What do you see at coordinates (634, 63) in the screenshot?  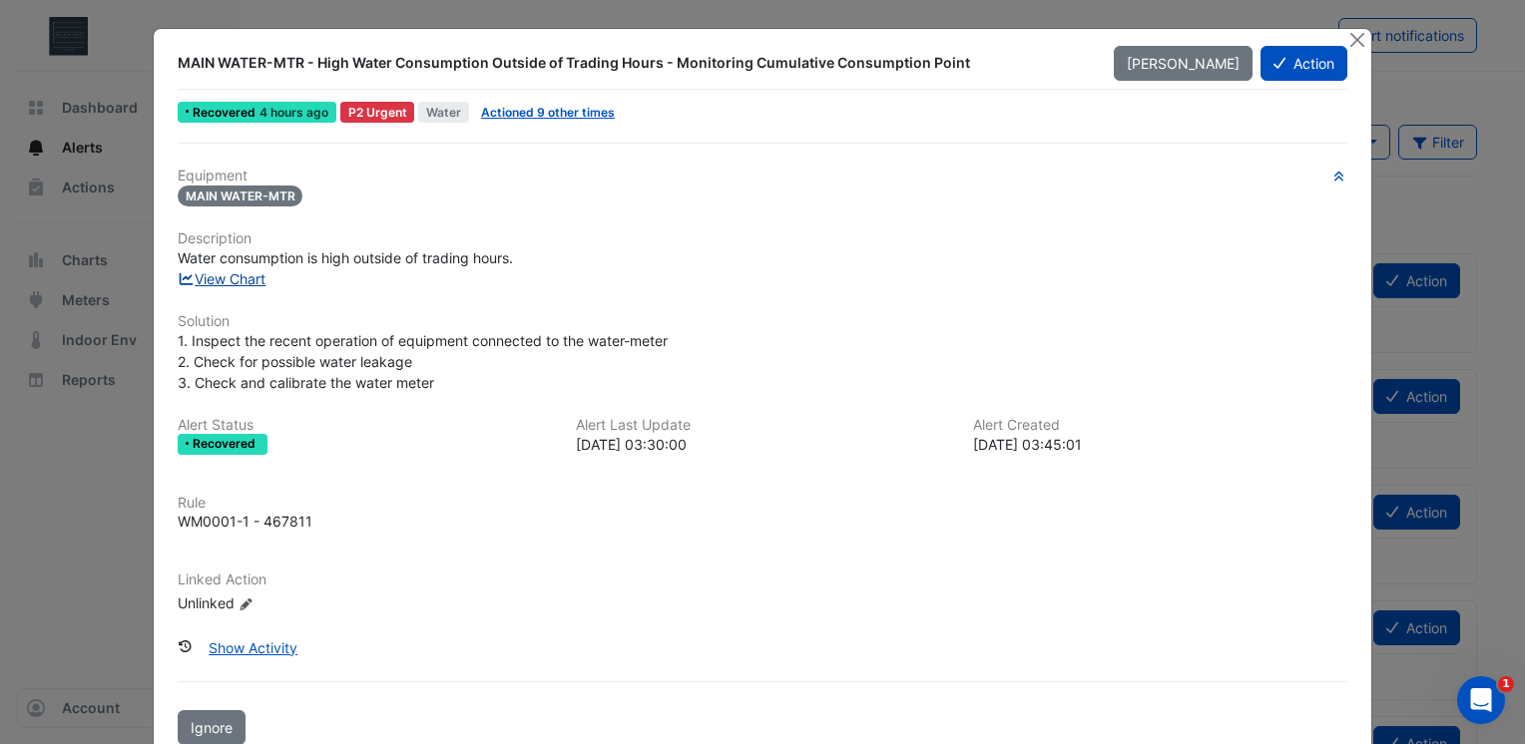 I see `div: MAIN WATER-MTR - High Water Consumption Outside of Trading Hours - Monitoring Cumulative Consumpt...` at bounding box center [634, 63].